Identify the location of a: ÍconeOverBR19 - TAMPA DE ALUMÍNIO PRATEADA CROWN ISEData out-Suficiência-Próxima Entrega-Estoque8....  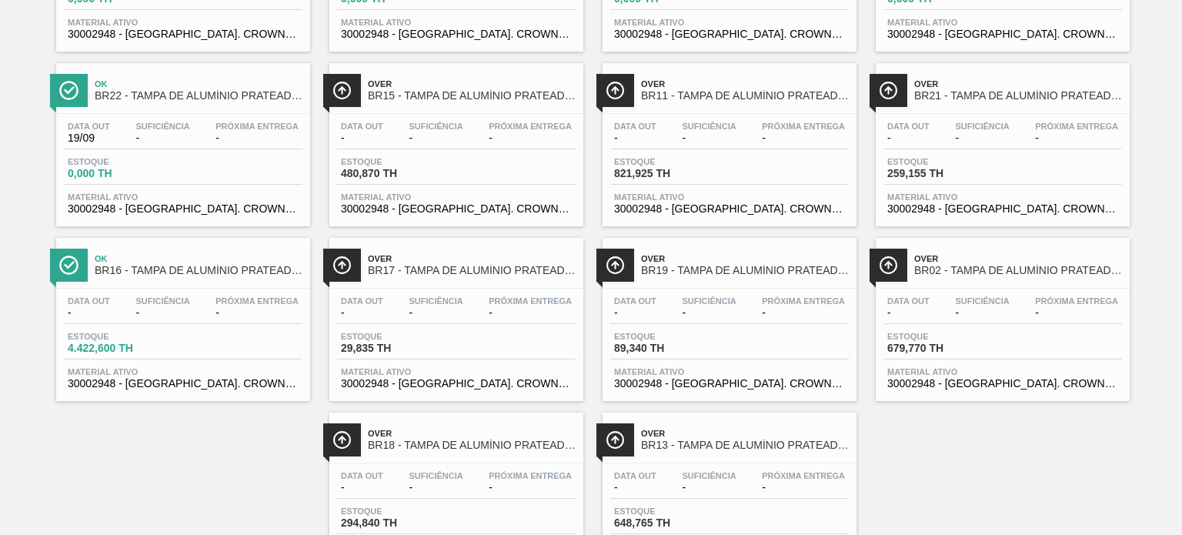
(727, 313).